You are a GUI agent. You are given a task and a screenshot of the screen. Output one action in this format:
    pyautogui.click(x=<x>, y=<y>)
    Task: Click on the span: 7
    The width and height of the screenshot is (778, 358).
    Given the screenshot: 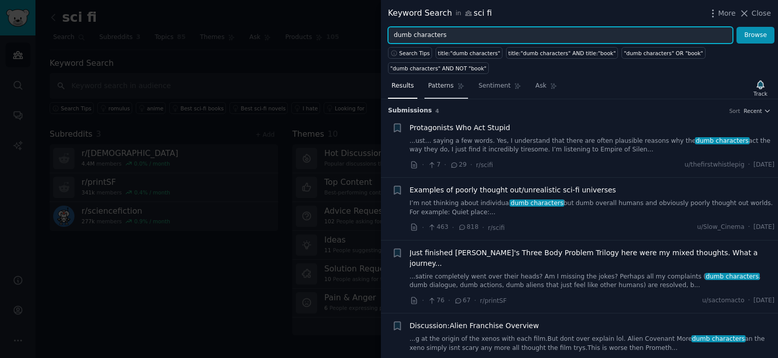 What is the action you would take?
    pyautogui.click(x=433, y=165)
    